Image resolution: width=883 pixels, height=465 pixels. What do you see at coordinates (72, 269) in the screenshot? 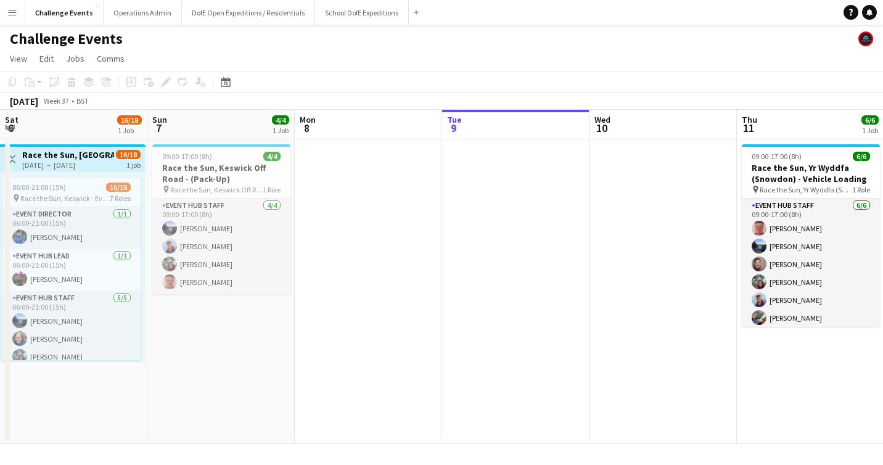
I see `div: 06:00-21:00 (15h)16/18 Race the Sun, Keswick - Event Day7 RolesEvent Director1/106:00-21:00 (15h)...` at bounding box center [72, 269].